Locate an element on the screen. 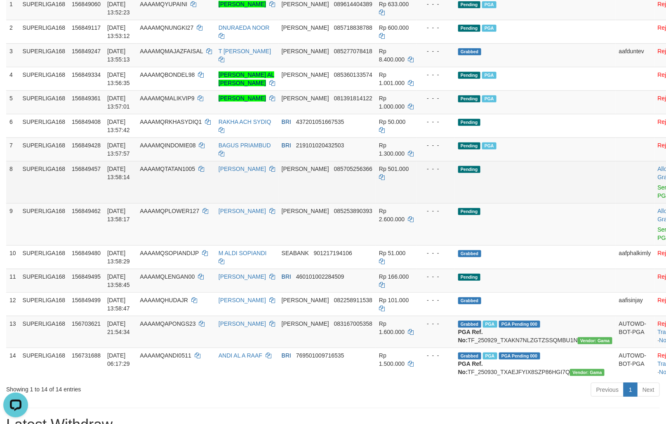  a: 1 is located at coordinates (631, 389).